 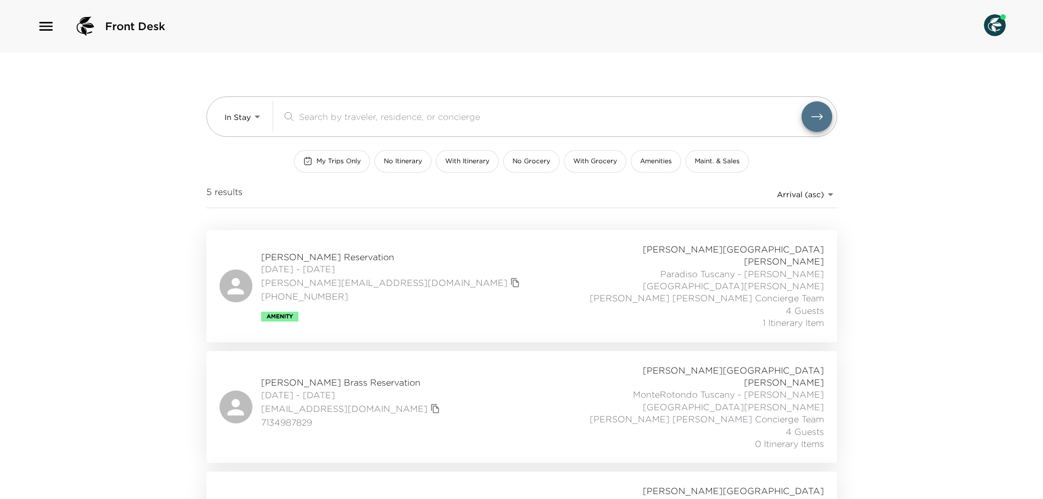 I want to click on span: No Grocery, so click(x=531, y=161).